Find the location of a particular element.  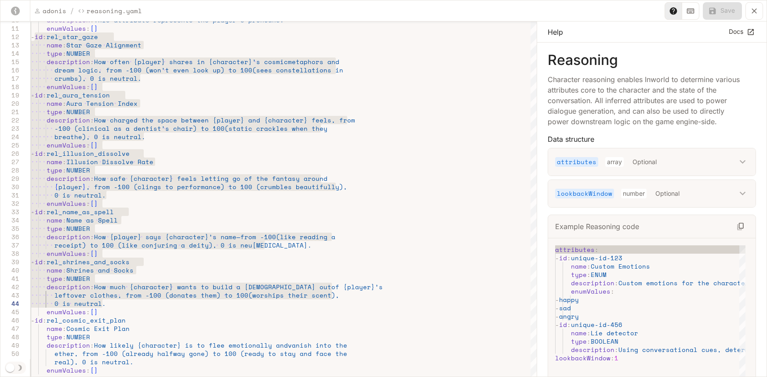

span: Name as Spell is located at coordinates (92, 220).